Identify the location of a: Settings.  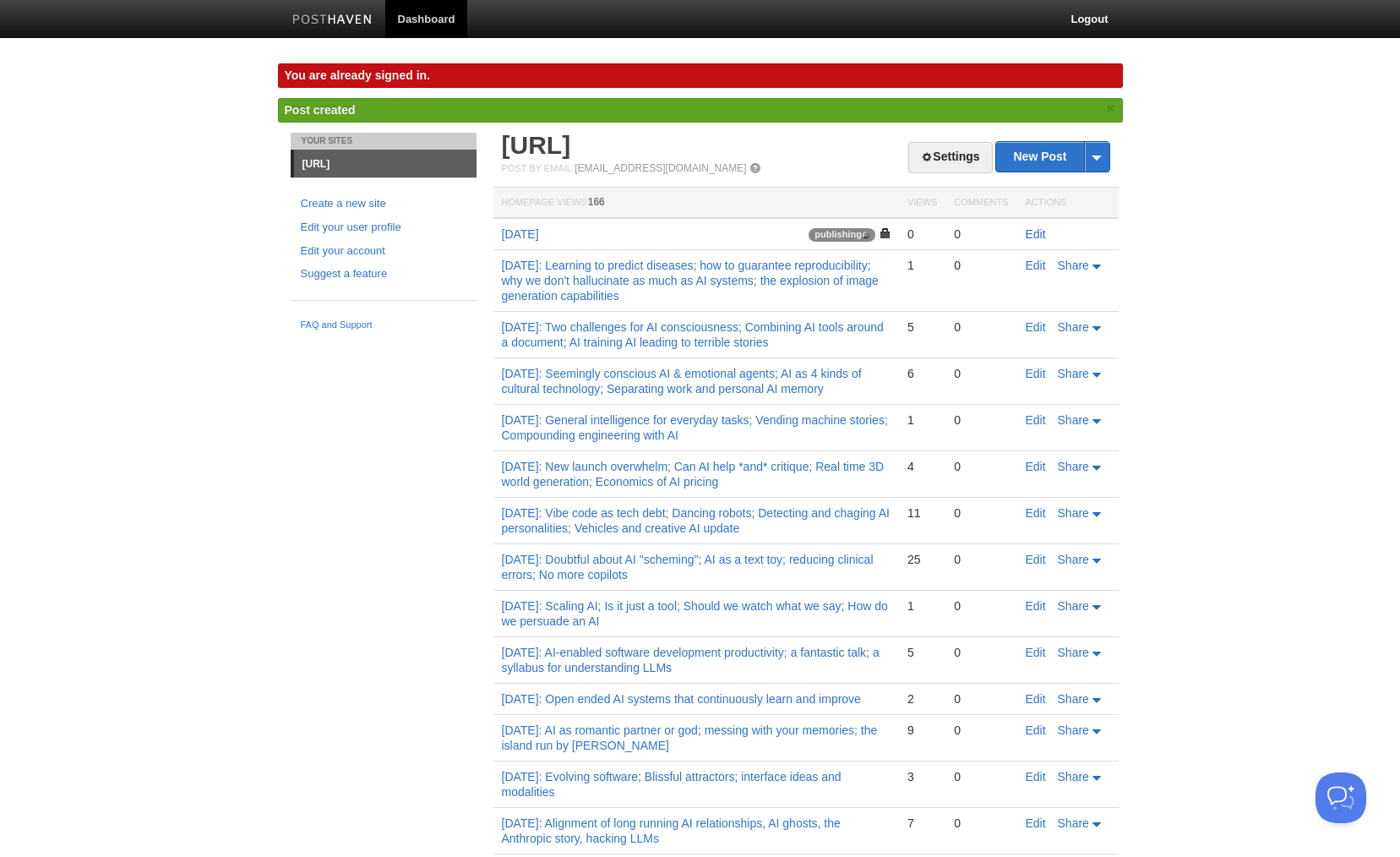
(950, 157).